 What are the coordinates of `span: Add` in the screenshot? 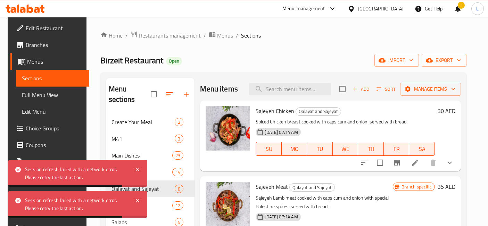 It's located at (361, 89).